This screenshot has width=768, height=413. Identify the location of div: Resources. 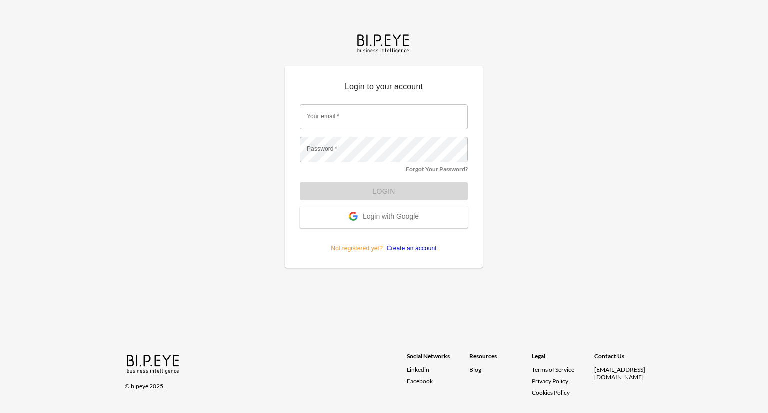
(501, 359).